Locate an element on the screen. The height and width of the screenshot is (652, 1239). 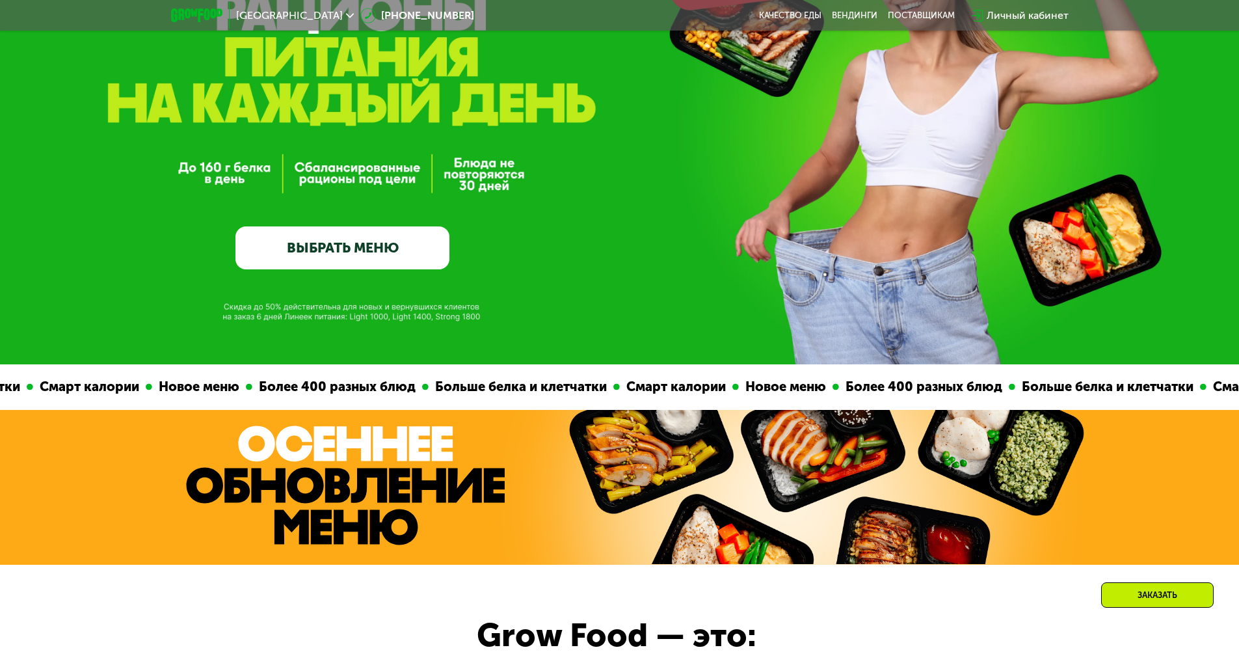
div: Заказать is located at coordinates (1157, 594).